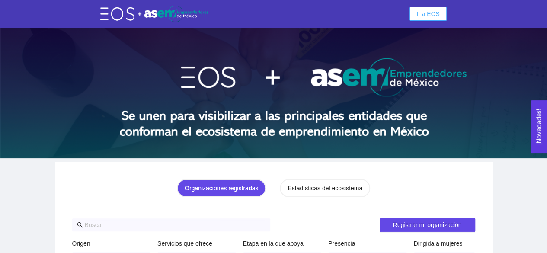 The height and width of the screenshot is (253, 547). What do you see at coordinates (175, 225) in the screenshot?
I see `input: Buscar` at bounding box center [175, 225].